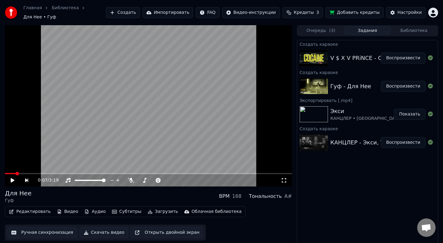  Describe the element at coordinates (65, 13) in the screenshot. I see `nav: breadcrumb` at that location.